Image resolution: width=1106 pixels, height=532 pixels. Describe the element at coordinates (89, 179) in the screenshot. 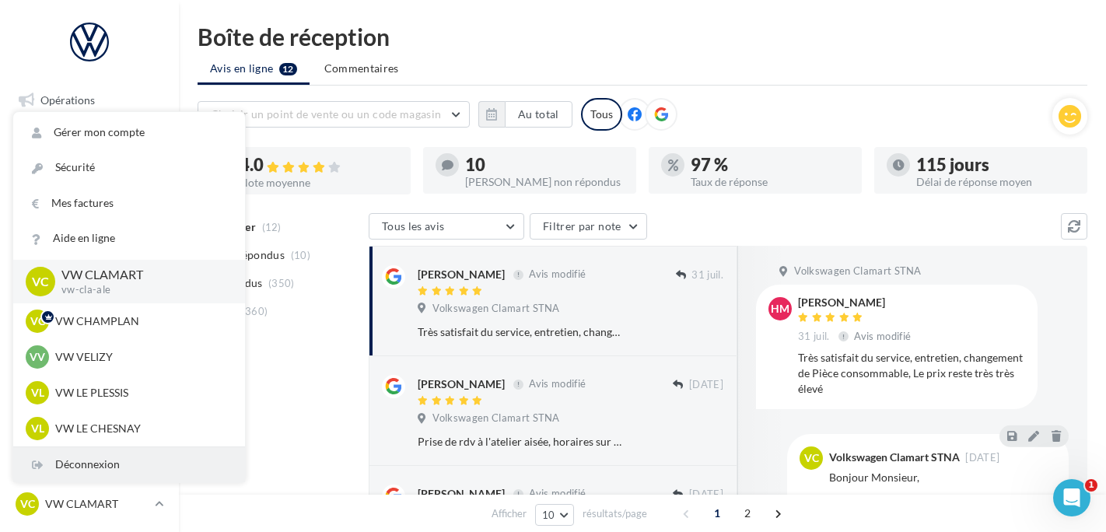

I see `a: Visibilité en ligne` at that location.